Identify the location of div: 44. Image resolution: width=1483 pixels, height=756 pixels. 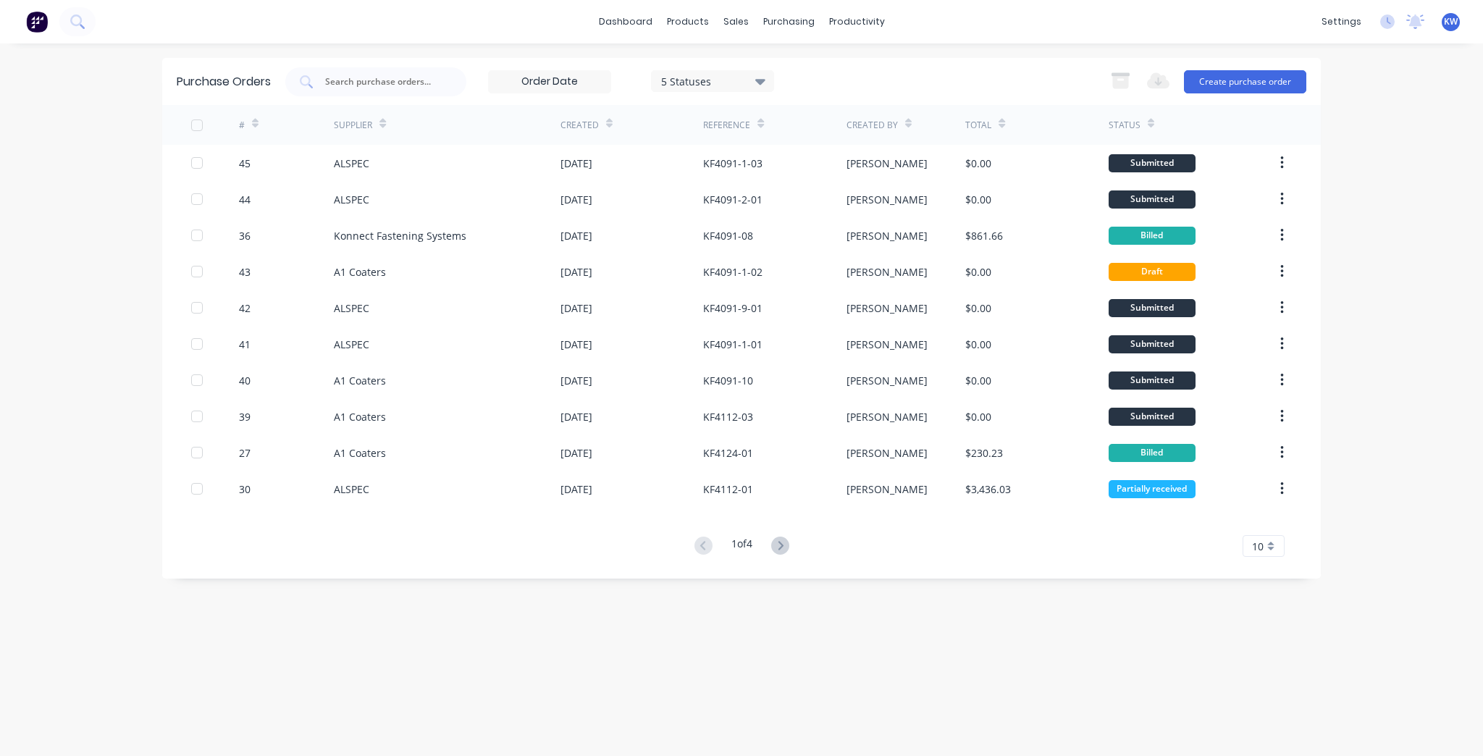
(245, 199).